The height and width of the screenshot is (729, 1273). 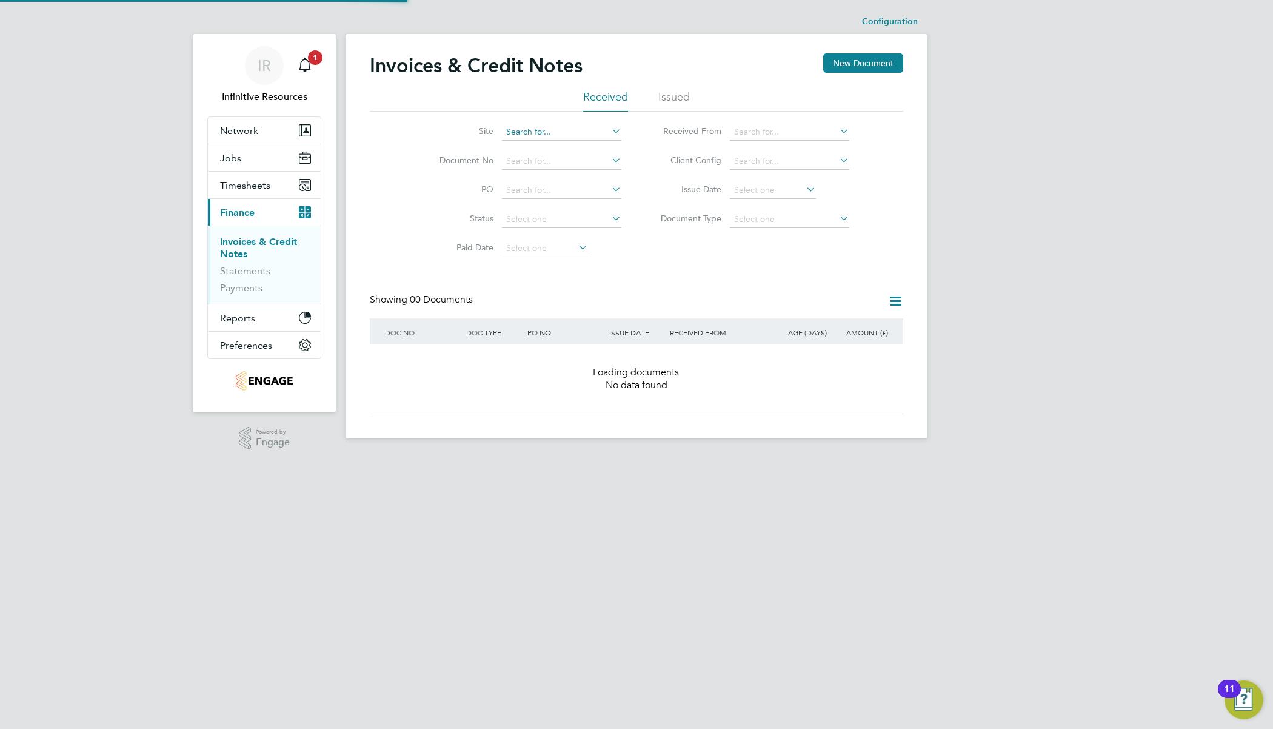 What do you see at coordinates (264, 212) in the screenshot?
I see `button: Finance` at bounding box center [264, 212].